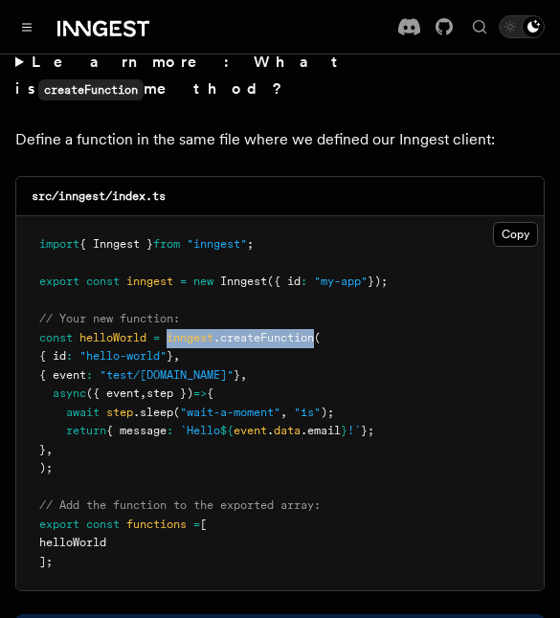 This screenshot has height=618, width=560. Describe the element at coordinates (167, 244) in the screenshot. I see `span: from` at that location.